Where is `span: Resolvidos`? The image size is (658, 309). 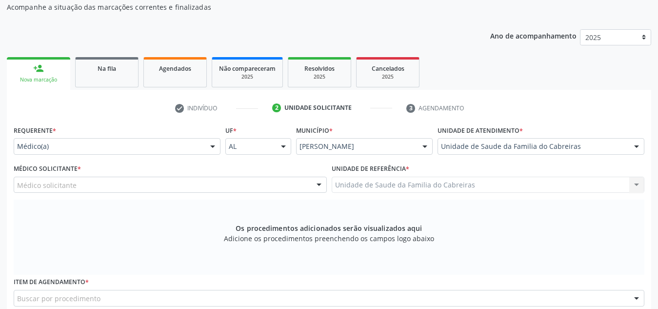 span: Resolvidos is located at coordinates (319, 68).